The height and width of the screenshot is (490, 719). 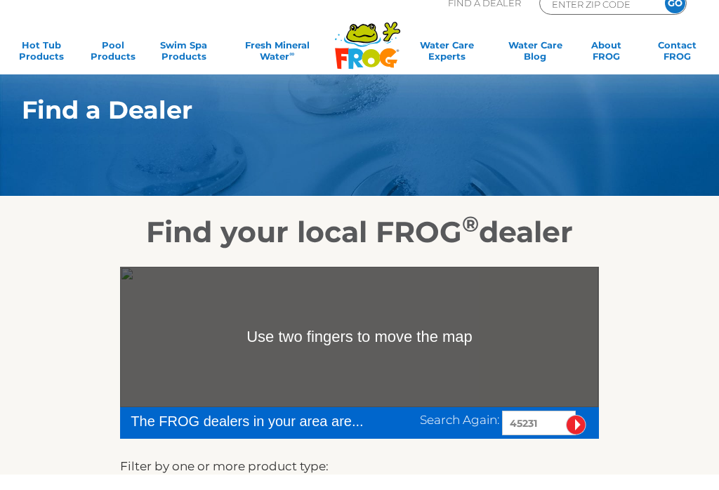 I want to click on input: GO, so click(x=675, y=18).